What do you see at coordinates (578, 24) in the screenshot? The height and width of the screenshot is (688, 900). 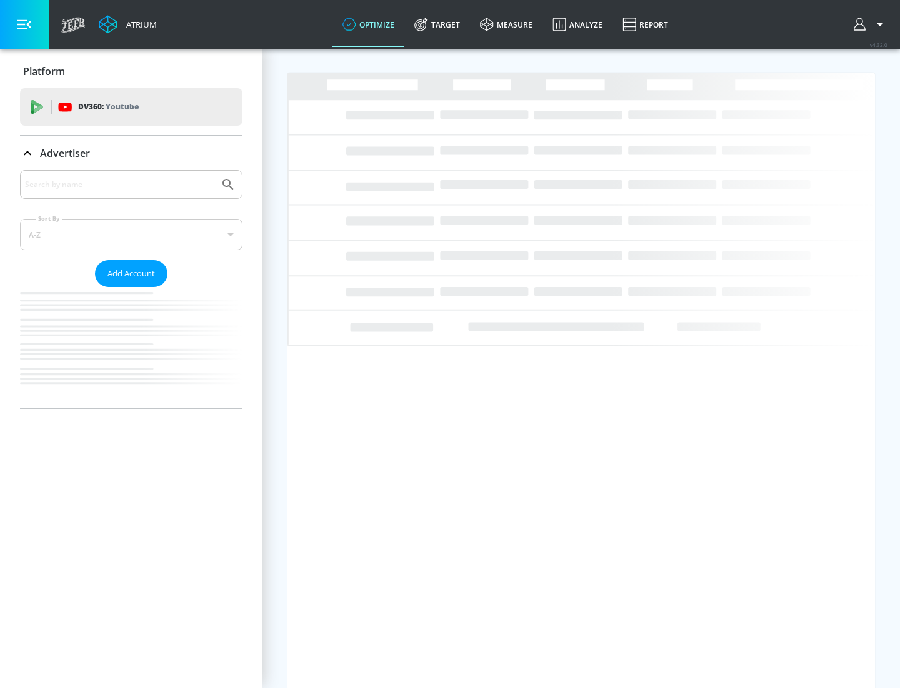 I see `a: Analyze` at bounding box center [578, 24].